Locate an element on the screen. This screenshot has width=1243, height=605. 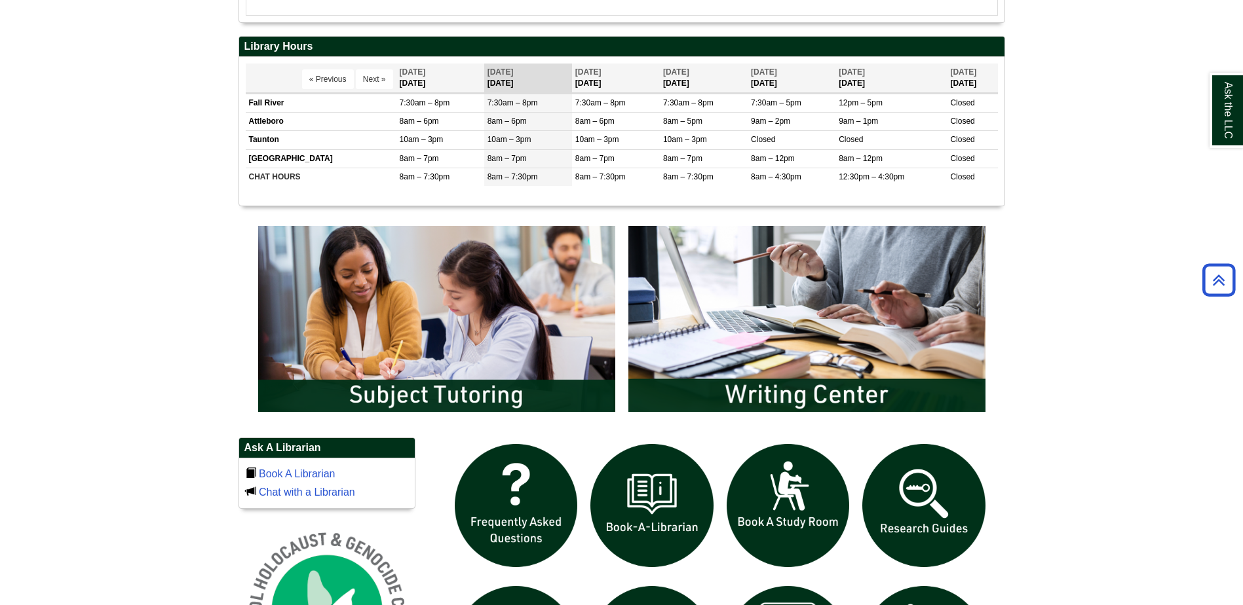
span: 12:30pm – 4:30pm is located at coordinates (871, 177).